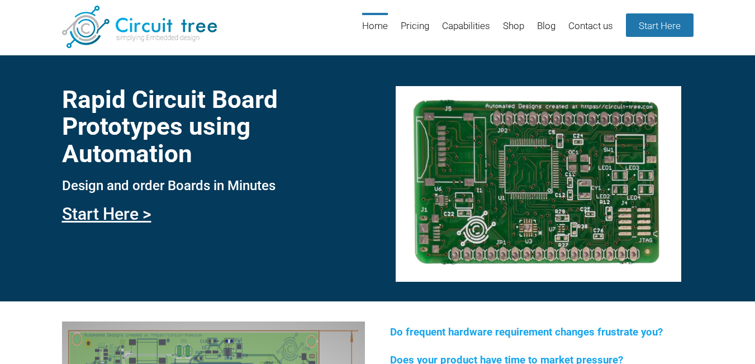 This screenshot has width=755, height=364. What do you see at coordinates (139, 27) in the screenshot?
I see `img: Circuit Tree` at bounding box center [139, 27].